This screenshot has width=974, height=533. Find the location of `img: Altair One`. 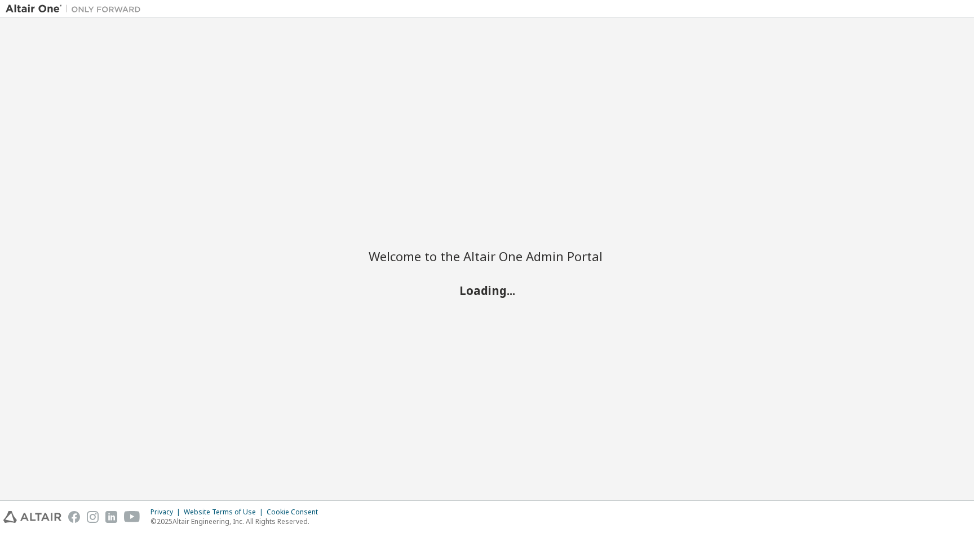

img: Altair One is located at coordinates (76, 9).